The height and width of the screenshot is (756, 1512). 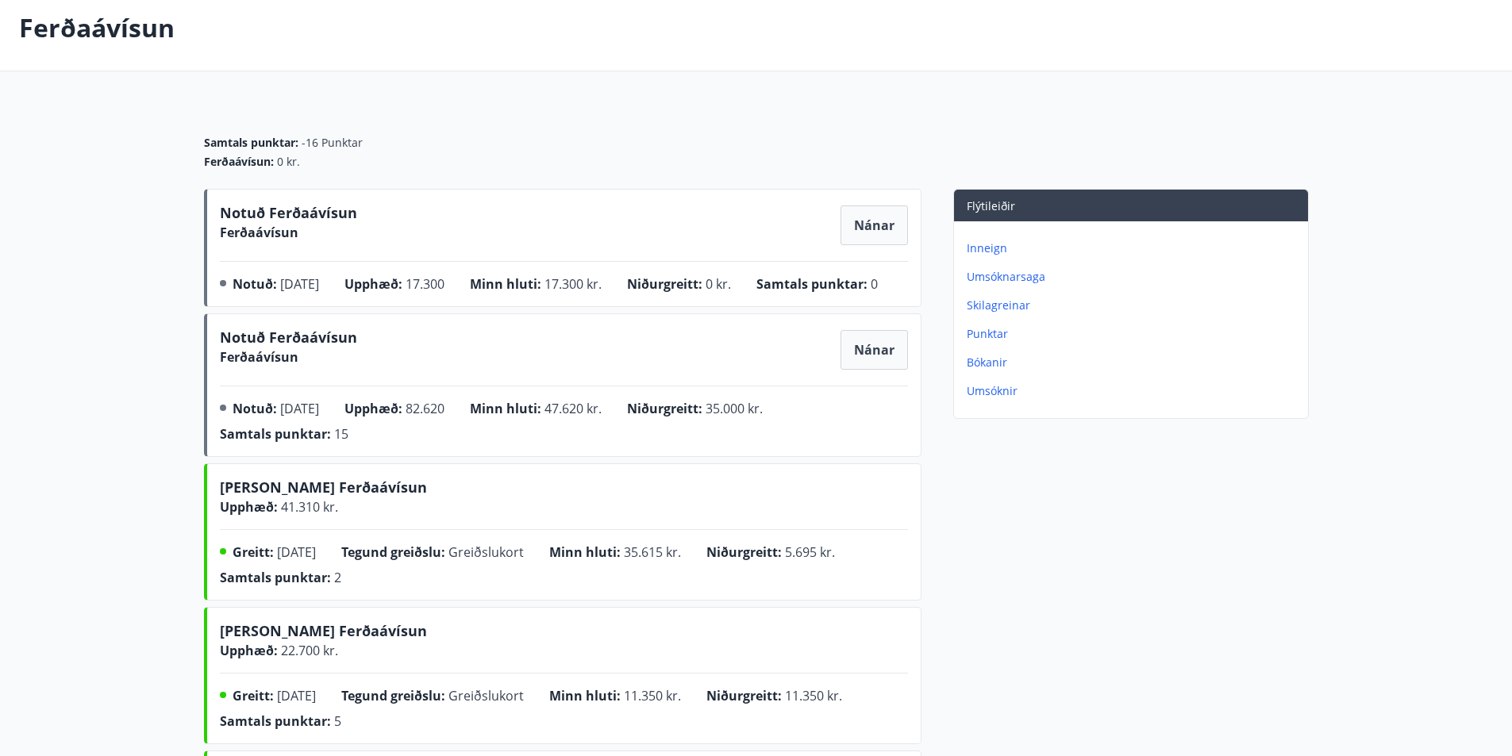 I want to click on span: 47.620 kr., so click(x=573, y=409).